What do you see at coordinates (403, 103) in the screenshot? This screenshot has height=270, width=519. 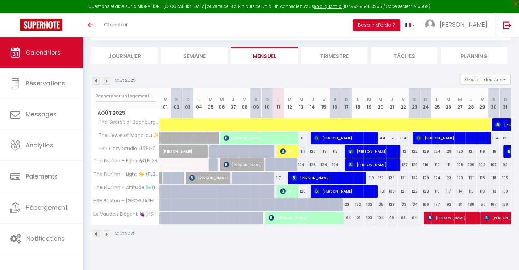 I see `th: 22` at bounding box center [403, 103].